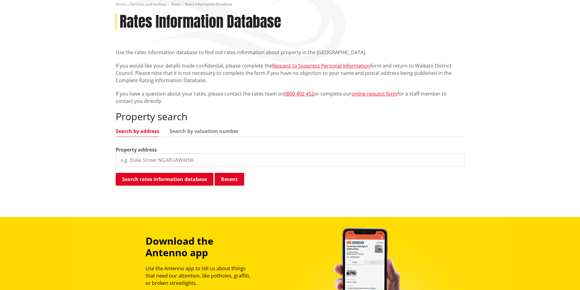  I want to click on a: Search by valuation number, so click(204, 131).